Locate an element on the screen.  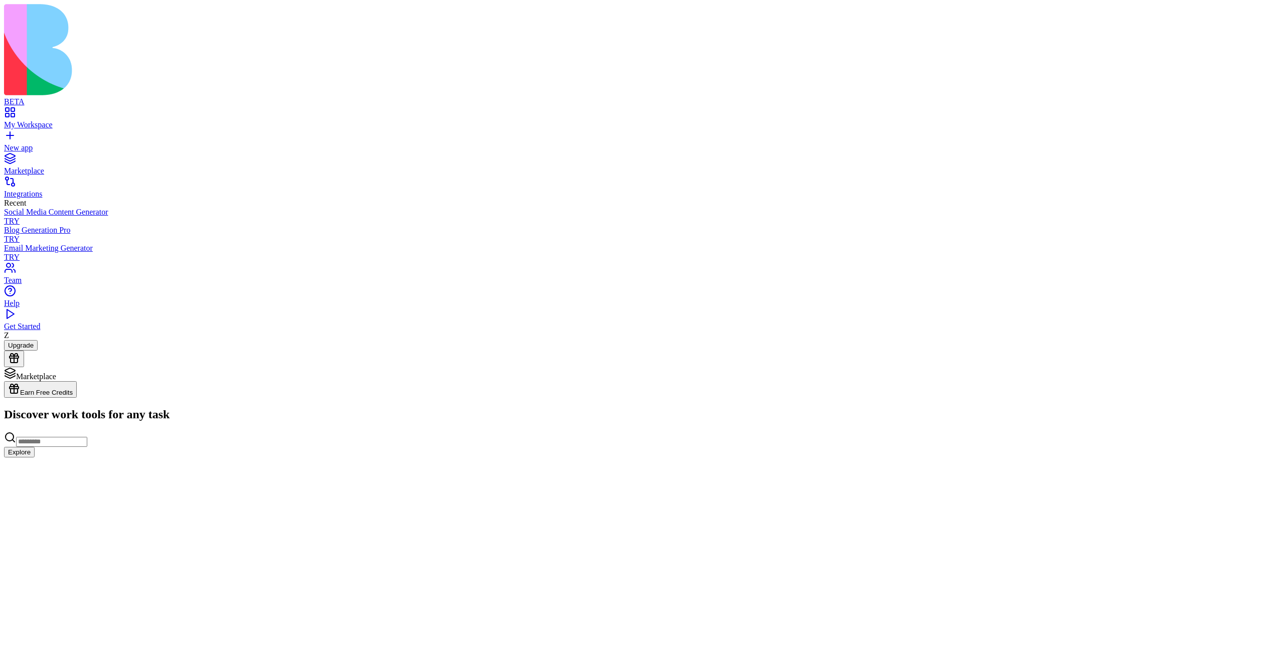
span: Recent is located at coordinates (15, 203).